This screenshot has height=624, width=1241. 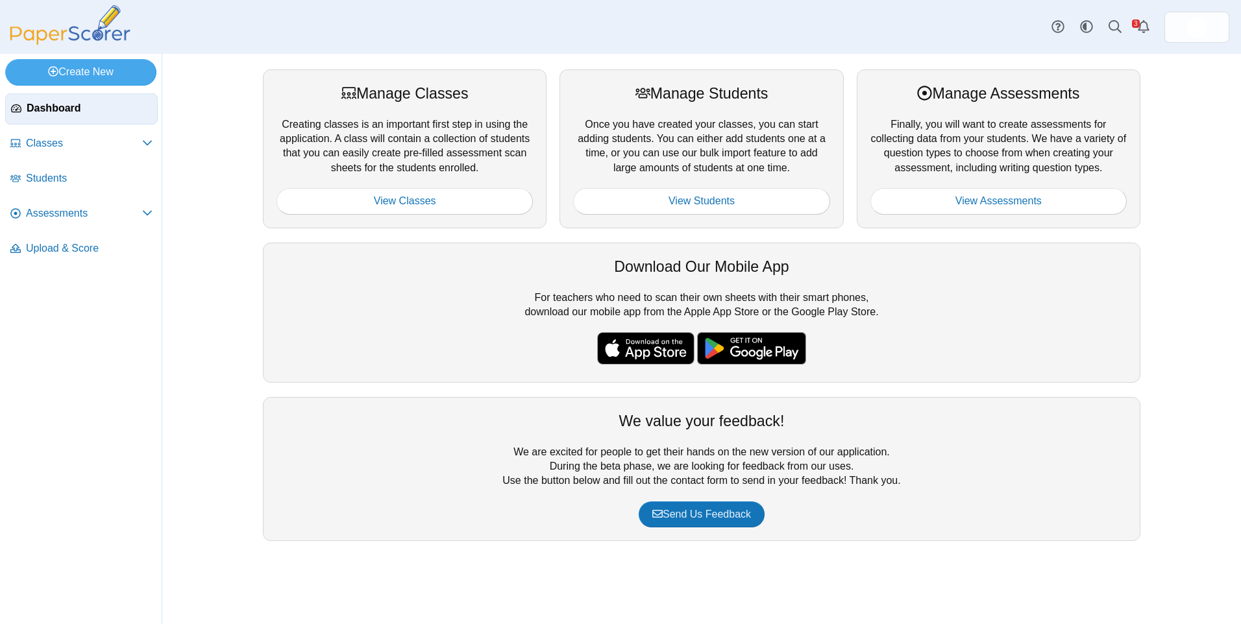 I want to click on span: Dashboard, so click(x=89, y=108).